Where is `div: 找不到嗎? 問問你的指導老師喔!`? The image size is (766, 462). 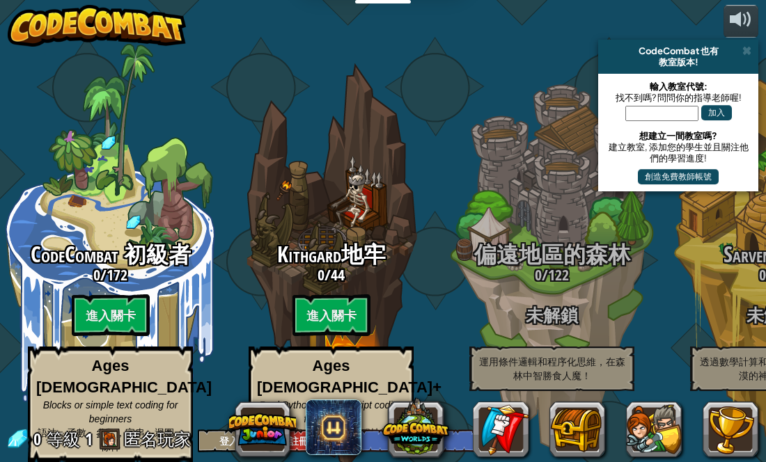
div: 找不到嗎? 問問你的指導老師喔! is located at coordinates (678, 97).